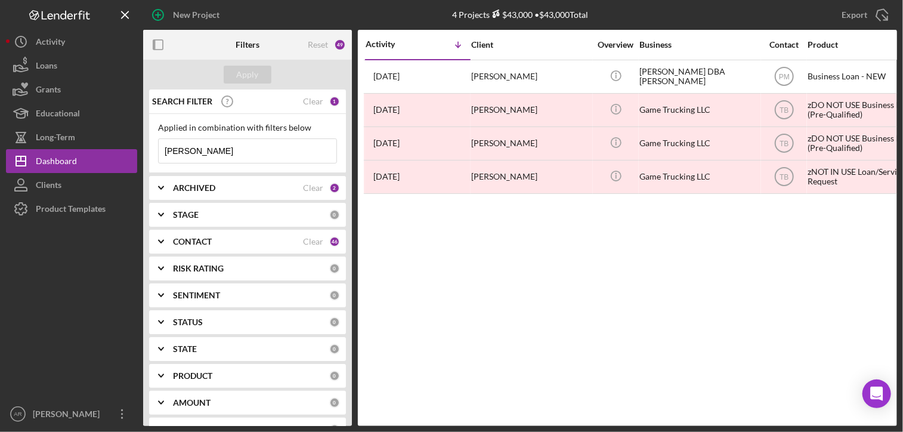  What do you see at coordinates (531, 45) in the screenshot?
I see `div: Client` at bounding box center [531, 45].